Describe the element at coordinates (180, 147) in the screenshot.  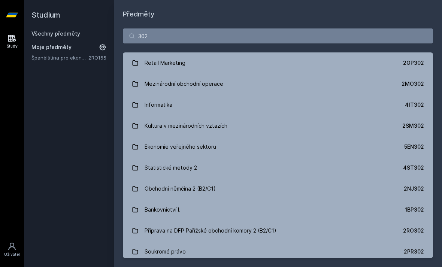
I see `div: Ekonomie veřejného sektoru` at that location.